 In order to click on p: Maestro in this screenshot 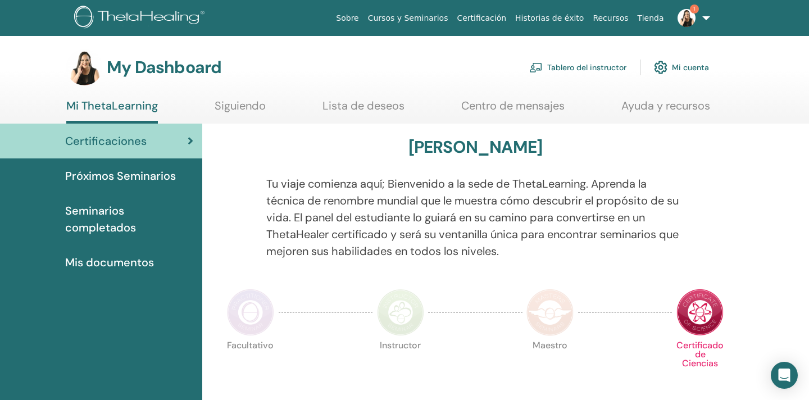, I will do `click(550, 364)`.